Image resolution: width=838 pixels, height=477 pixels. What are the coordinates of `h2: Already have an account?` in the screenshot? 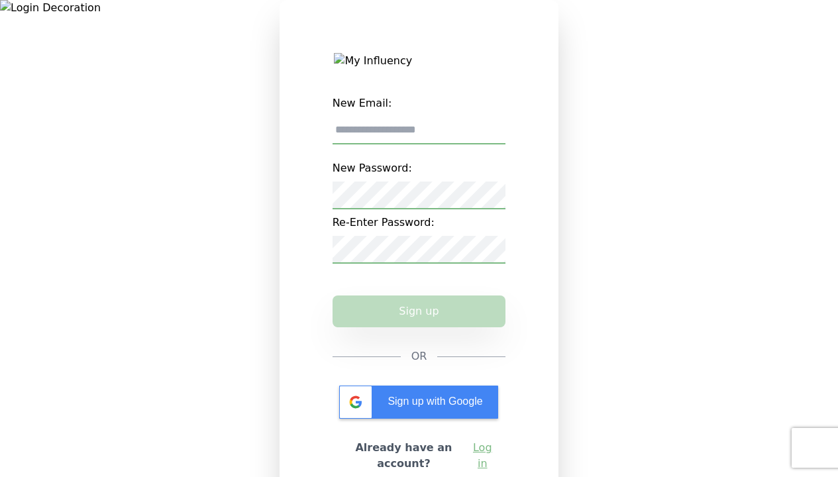 It's located at (404, 456).